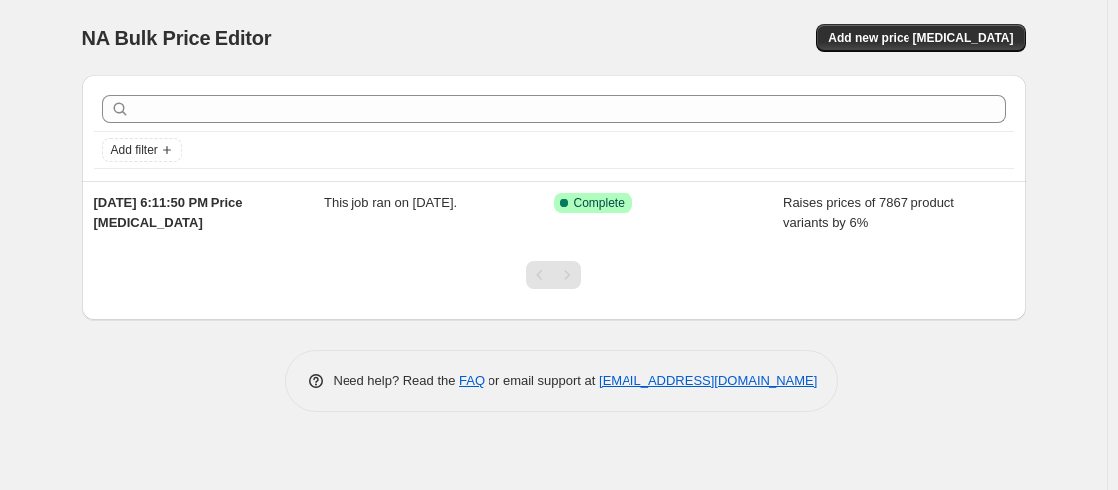 The height and width of the screenshot is (490, 1118). What do you see at coordinates (472, 380) in the screenshot?
I see `a: FAQ` at bounding box center [472, 380].